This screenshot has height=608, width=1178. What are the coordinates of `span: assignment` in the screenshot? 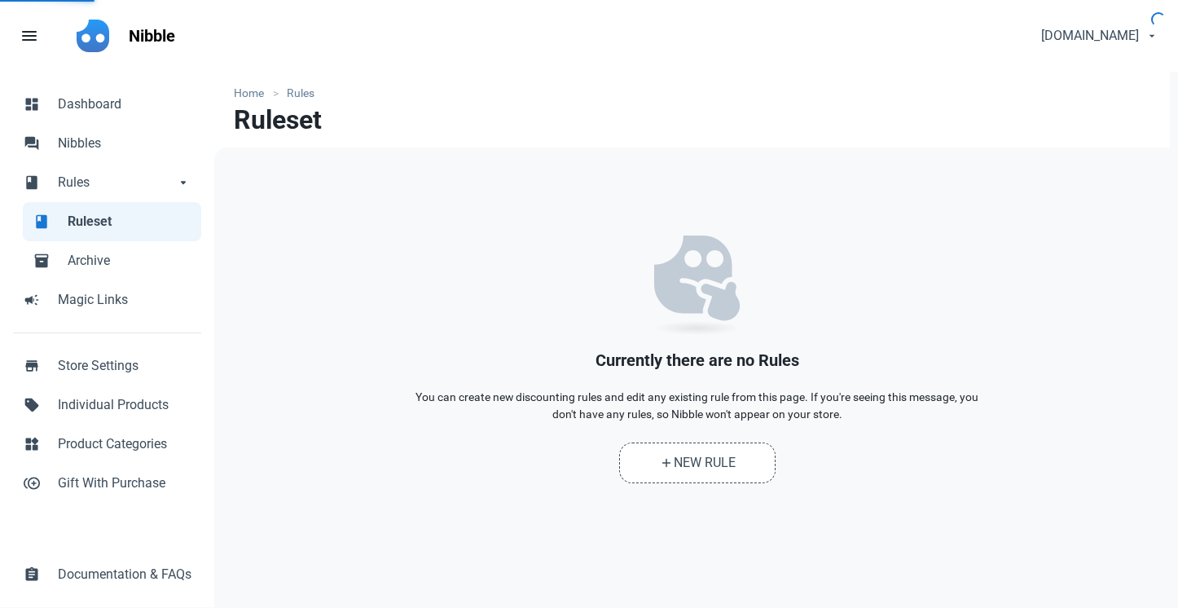 It's located at (32, 573).